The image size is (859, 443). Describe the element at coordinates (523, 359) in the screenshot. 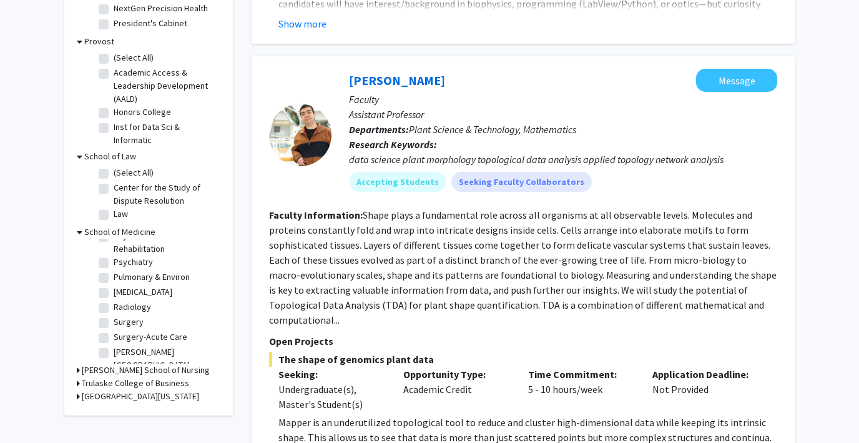

I see `span: The shape of genomics plant data` at that location.